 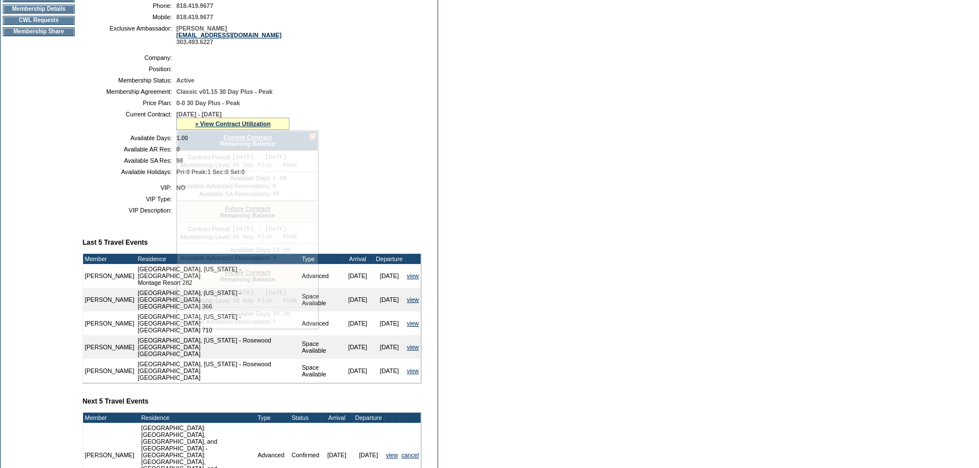 What do you see at coordinates (129, 35) in the screenshot?
I see `td: Exclusive Ambassador:` at bounding box center [129, 35].